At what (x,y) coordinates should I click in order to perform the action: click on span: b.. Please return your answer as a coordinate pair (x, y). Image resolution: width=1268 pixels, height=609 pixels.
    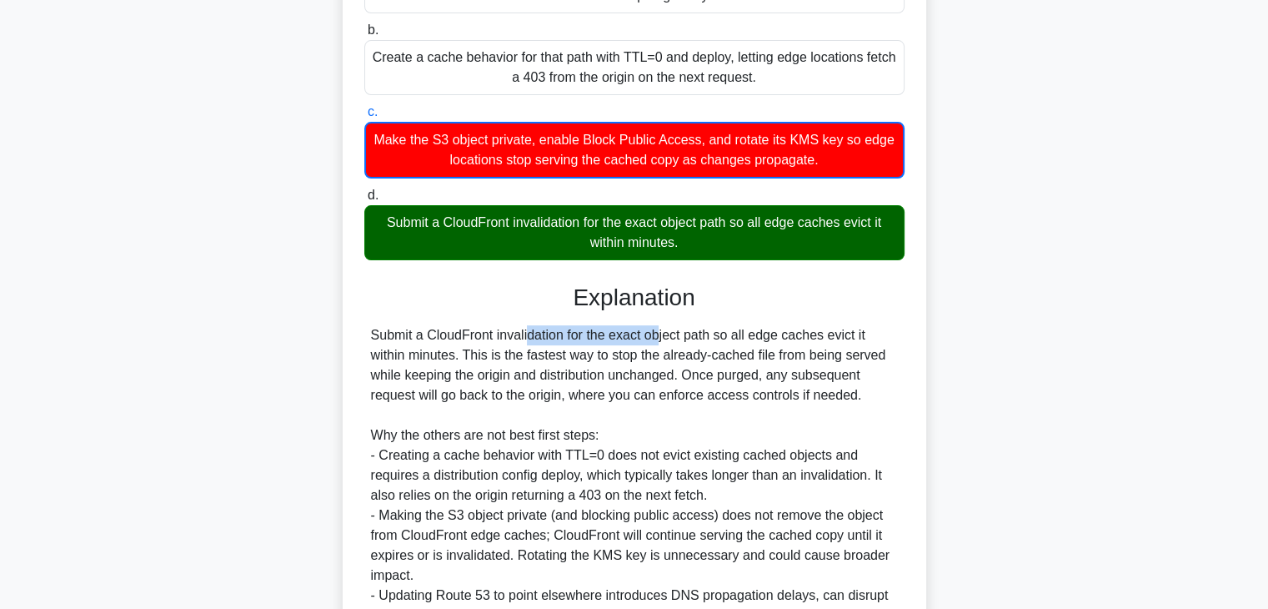
    Looking at the image, I should click on (373, 29).